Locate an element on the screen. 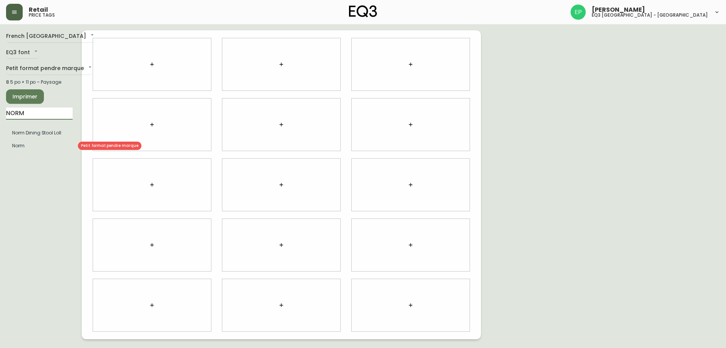  button: Imprimer is located at coordinates (25, 96).